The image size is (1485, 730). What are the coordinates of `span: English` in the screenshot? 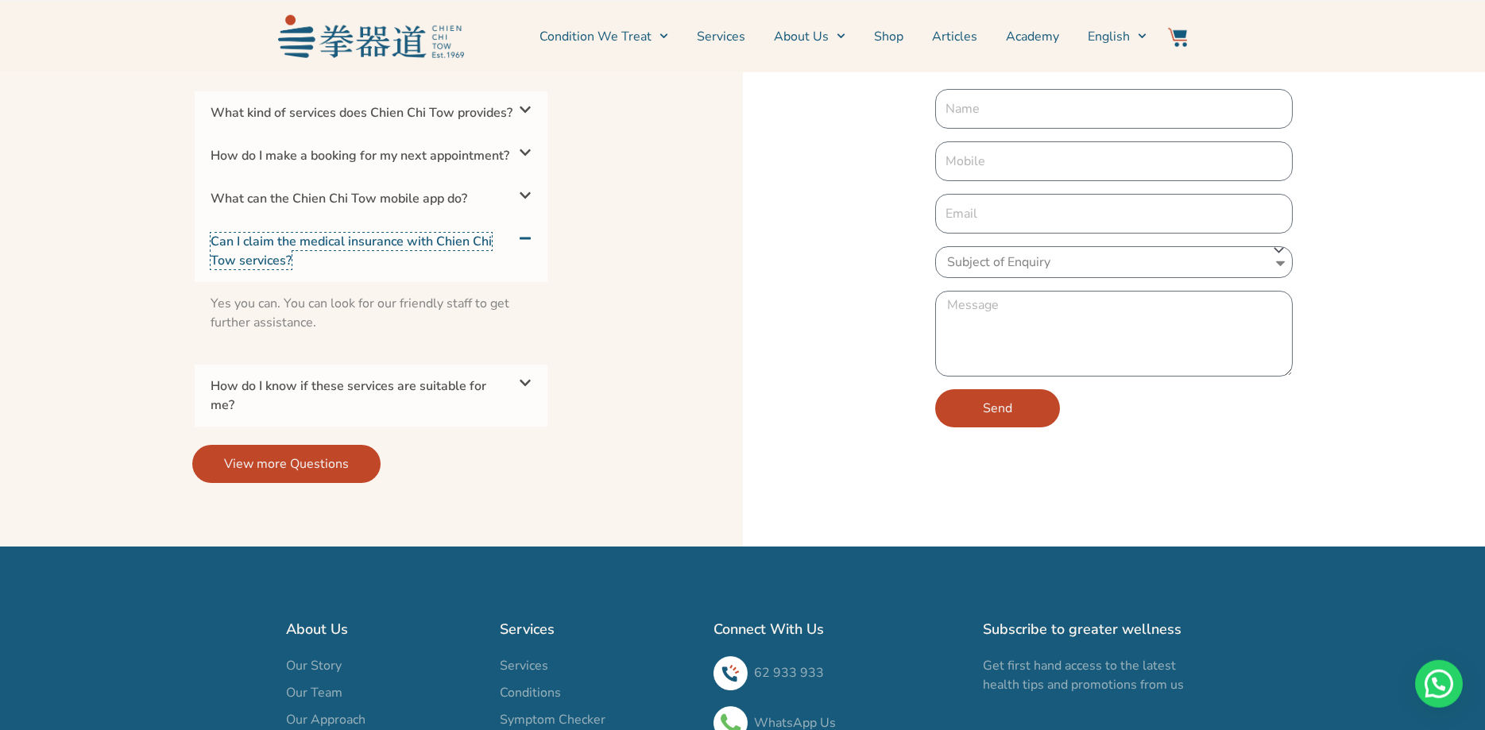 It's located at (1108, 37).